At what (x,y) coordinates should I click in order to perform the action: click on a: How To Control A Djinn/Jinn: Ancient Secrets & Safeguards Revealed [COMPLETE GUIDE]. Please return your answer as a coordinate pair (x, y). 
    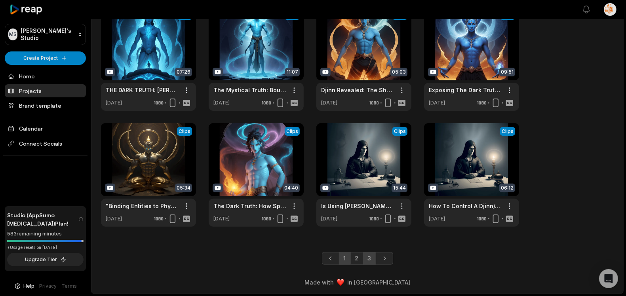
    Looking at the image, I should click on (465, 206).